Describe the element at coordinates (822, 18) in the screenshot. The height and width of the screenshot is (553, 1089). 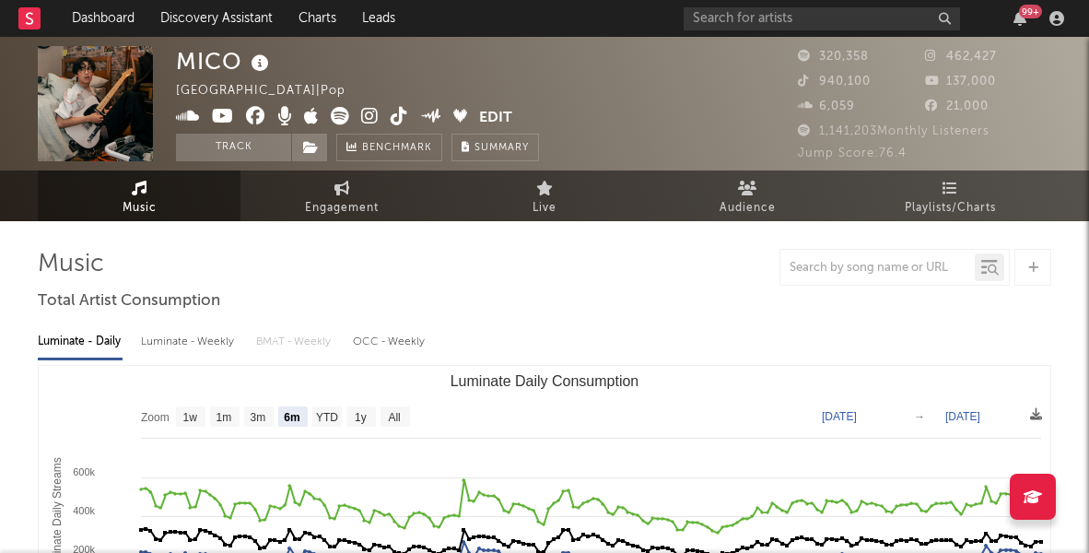
I see `input: Search for artists` at that location.